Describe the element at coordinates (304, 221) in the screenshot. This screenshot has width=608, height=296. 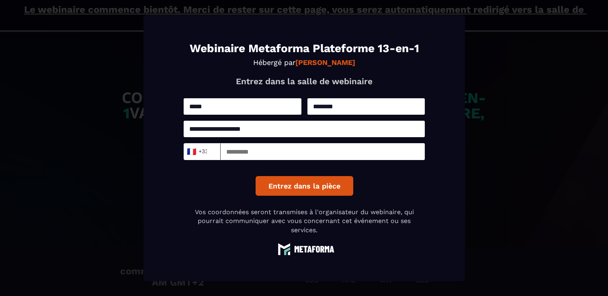
I see `p: Vos coordonnées seront transmises à l'organisateur du webinaire, qui pourrait communiquer avec vo...` at that location.